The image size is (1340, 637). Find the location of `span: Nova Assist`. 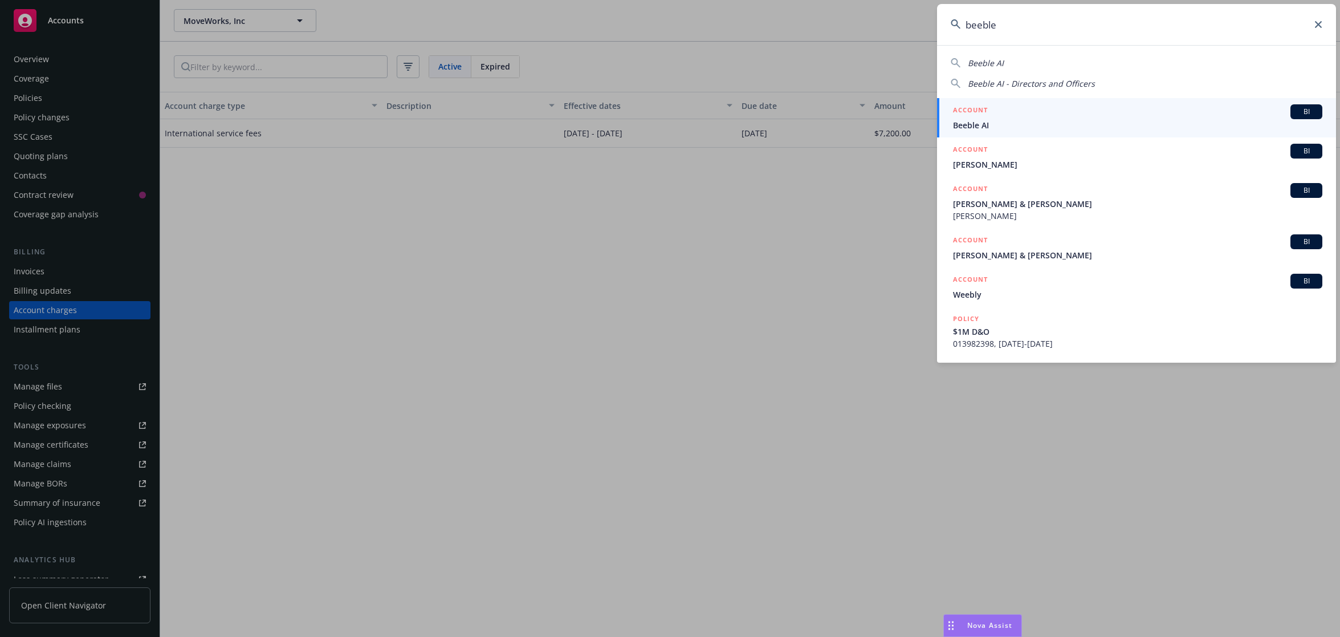

span: Nova Assist is located at coordinates (990, 625).